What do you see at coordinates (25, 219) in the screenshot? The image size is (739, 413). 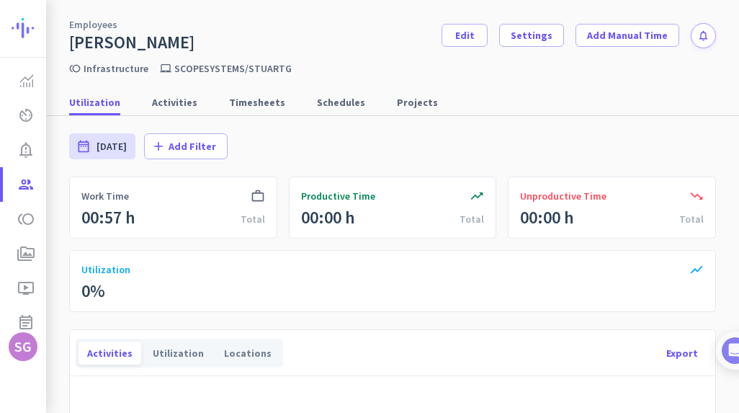 I see `a: toll` at bounding box center [25, 219].